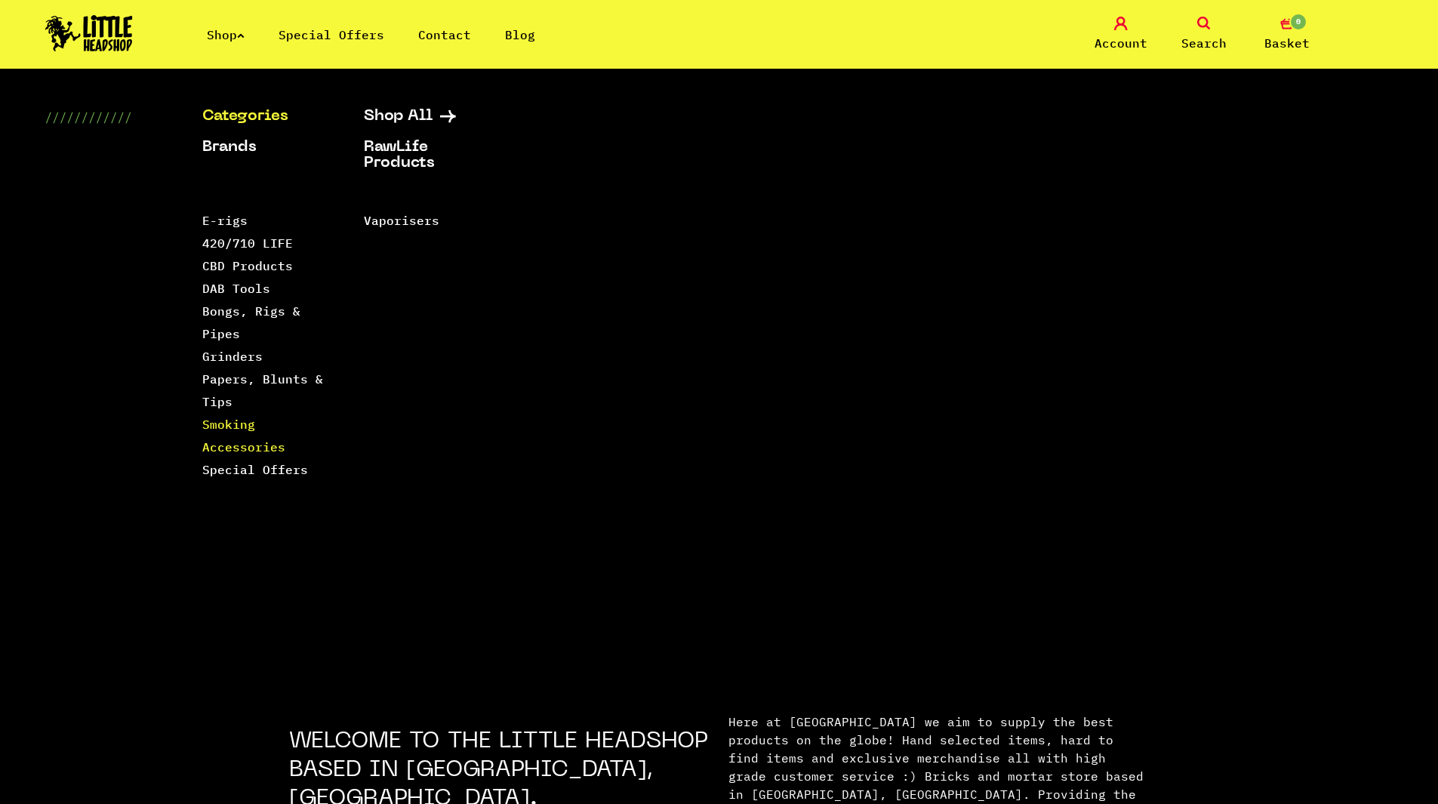 Image resolution: width=1438 pixels, height=804 pixels. Describe the element at coordinates (89, 33) in the screenshot. I see `img: Little Head Shop Logo` at that location.